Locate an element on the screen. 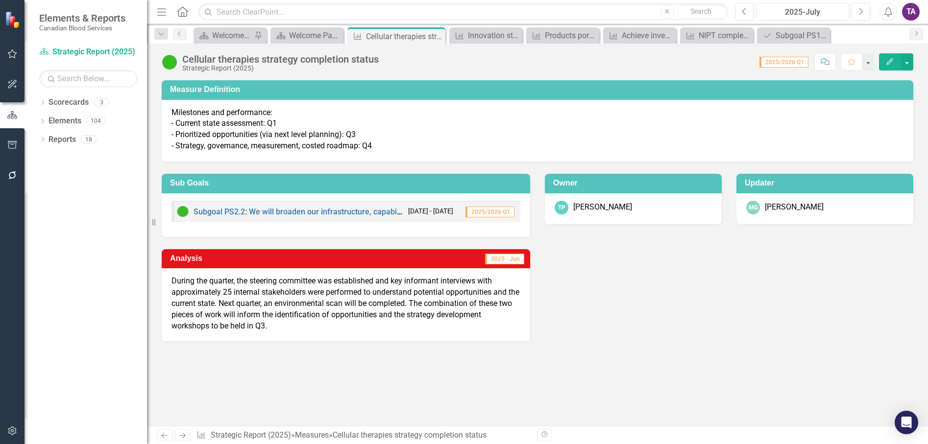 The image size is (928, 444). input: Search Below... is located at coordinates (88, 78).